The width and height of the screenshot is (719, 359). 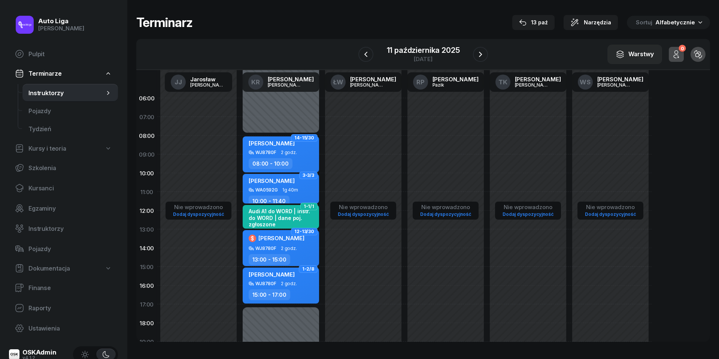 What do you see at coordinates (61, 21) in the screenshot?
I see `div: Auto Liga` at bounding box center [61, 21].